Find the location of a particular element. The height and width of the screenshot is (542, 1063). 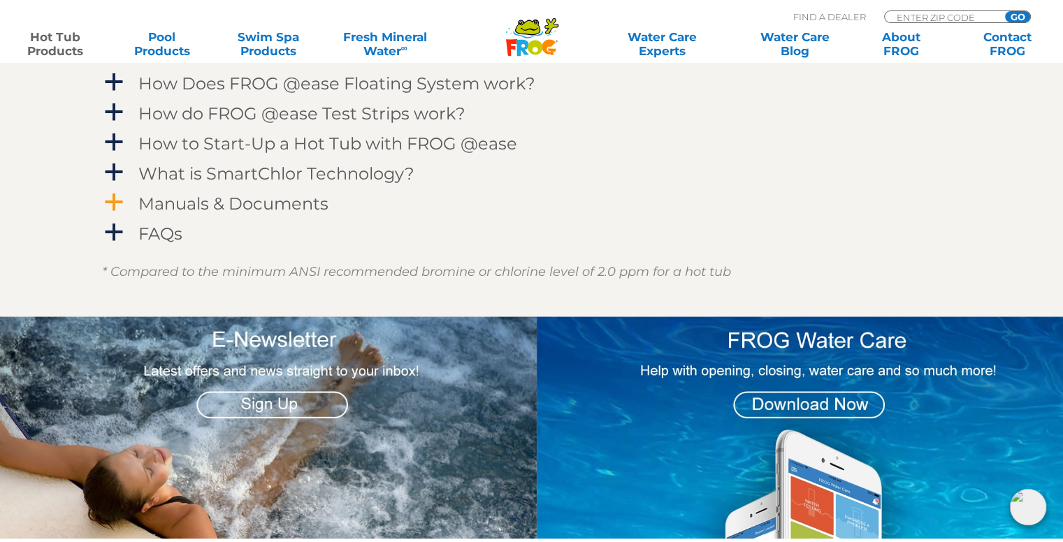

a: AboutFROG is located at coordinates (900, 44).